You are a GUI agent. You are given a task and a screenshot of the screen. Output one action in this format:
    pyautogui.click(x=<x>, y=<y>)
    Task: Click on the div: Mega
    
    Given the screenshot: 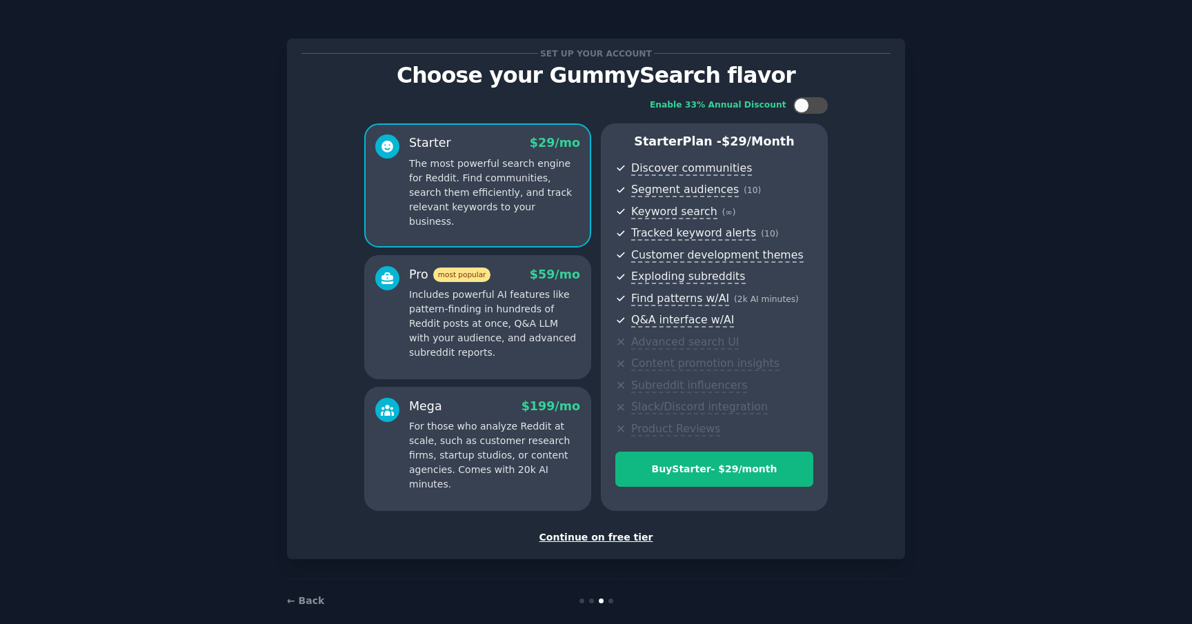 What is the action you would take?
    pyautogui.click(x=426, y=406)
    